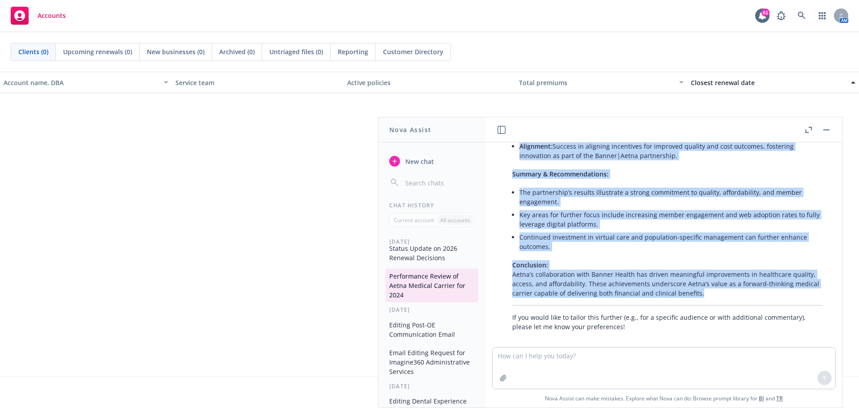 The height and width of the screenshot is (408, 859). Describe the element at coordinates (51, 16) in the screenshot. I see `span: Accounts` at that location.